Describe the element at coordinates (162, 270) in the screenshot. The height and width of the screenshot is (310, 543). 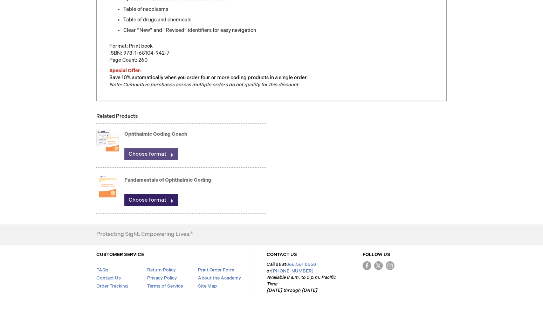
I see `a: Return Policy` at that location.